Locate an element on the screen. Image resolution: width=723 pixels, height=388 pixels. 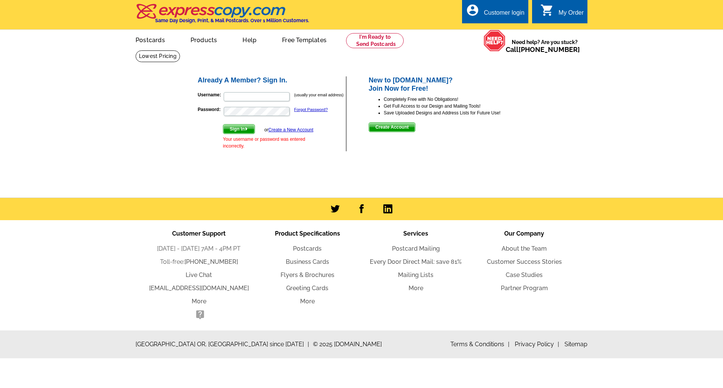
span: Sign In is located at coordinates (239, 129).